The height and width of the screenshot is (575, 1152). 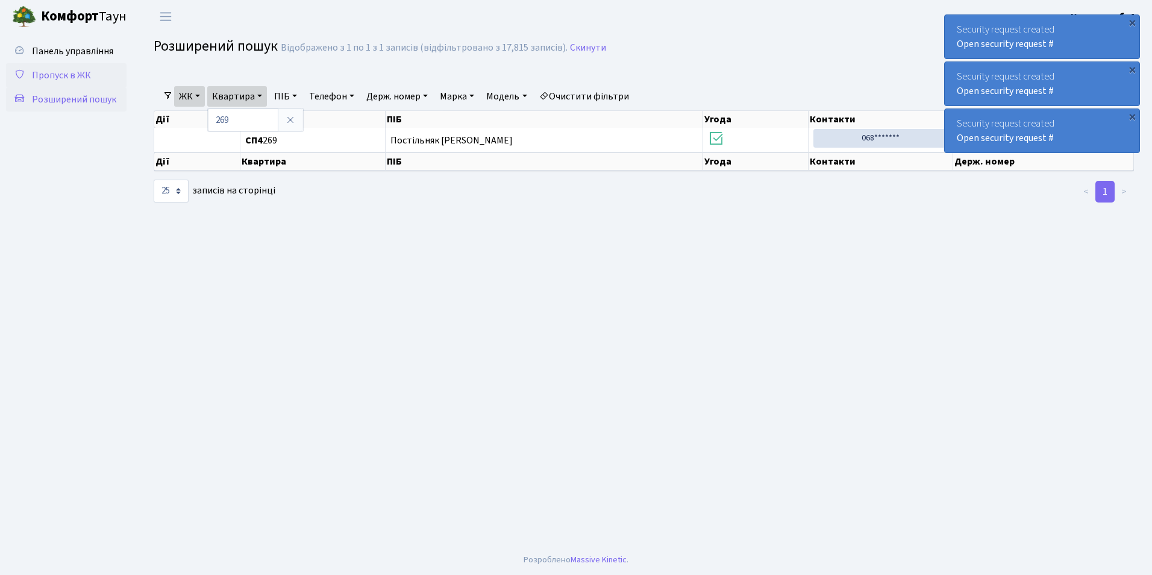 I want to click on button: Переключити навігацію, so click(x=166, y=16).